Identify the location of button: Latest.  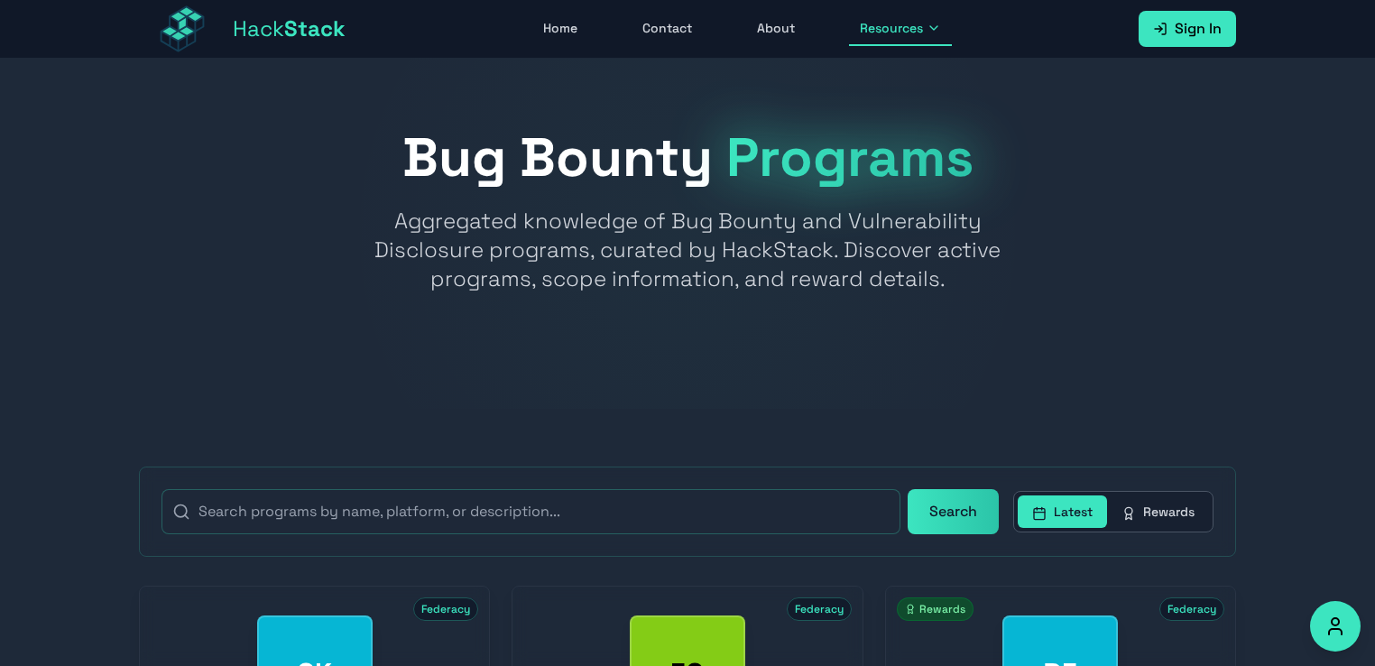
(1062, 512).